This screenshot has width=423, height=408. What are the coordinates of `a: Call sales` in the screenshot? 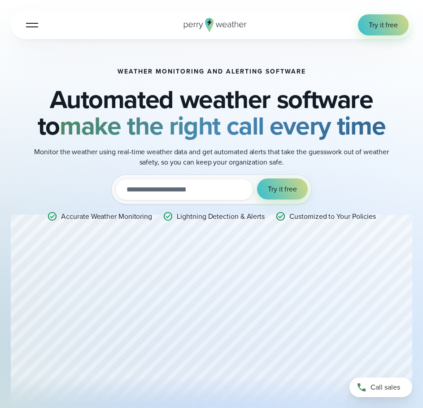 It's located at (381, 387).